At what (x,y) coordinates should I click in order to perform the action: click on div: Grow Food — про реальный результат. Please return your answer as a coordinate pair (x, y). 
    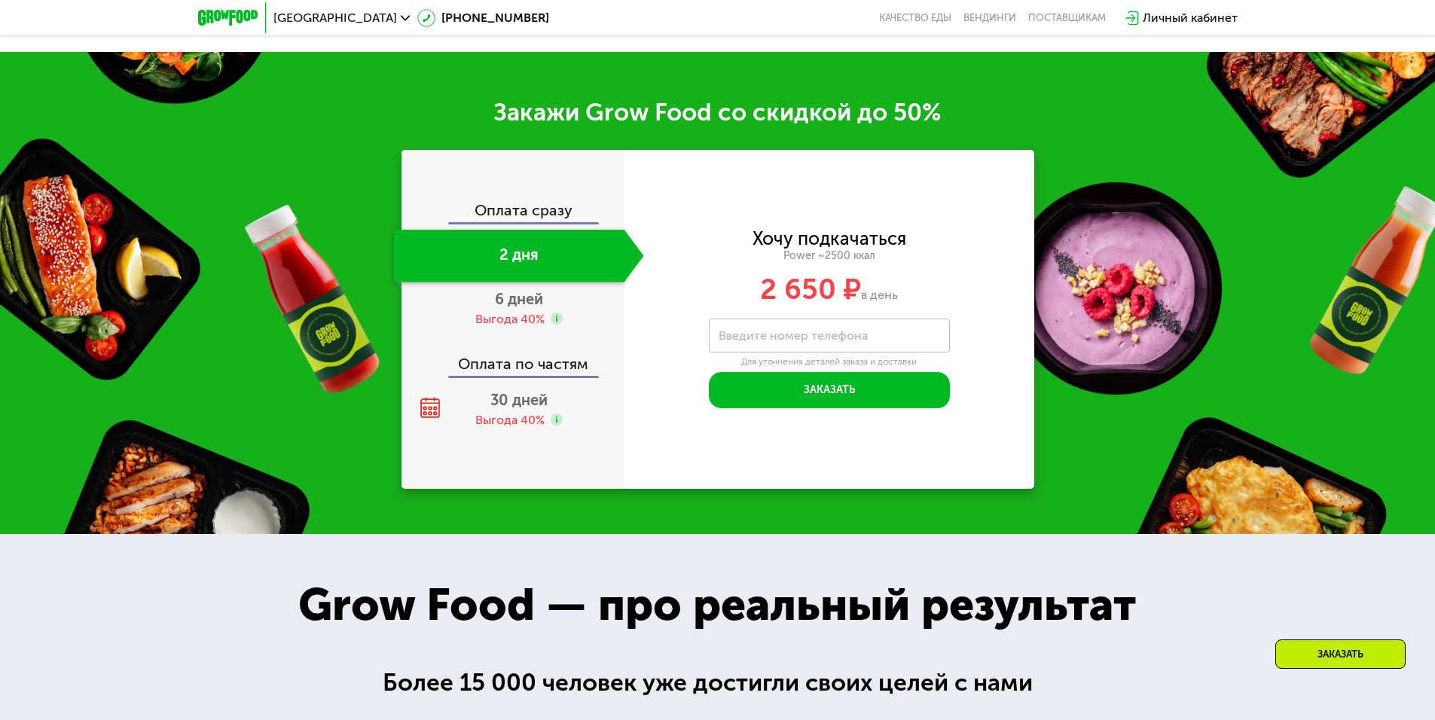
    Looking at the image, I should click on (717, 605).